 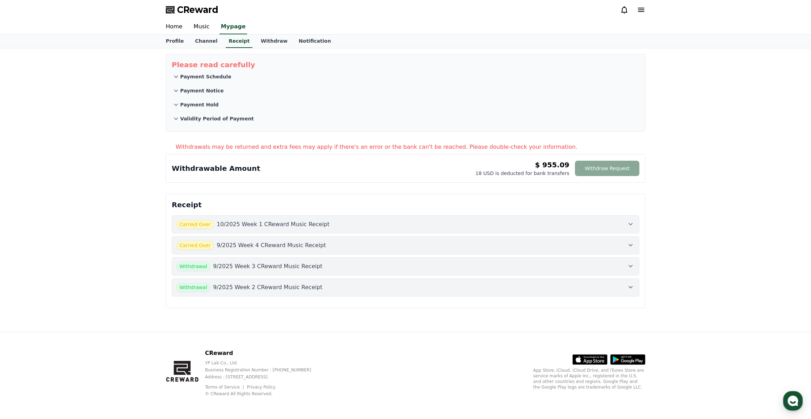 I want to click on p: 10/2025 Week 1 CReward Music Receipt, so click(x=273, y=225).